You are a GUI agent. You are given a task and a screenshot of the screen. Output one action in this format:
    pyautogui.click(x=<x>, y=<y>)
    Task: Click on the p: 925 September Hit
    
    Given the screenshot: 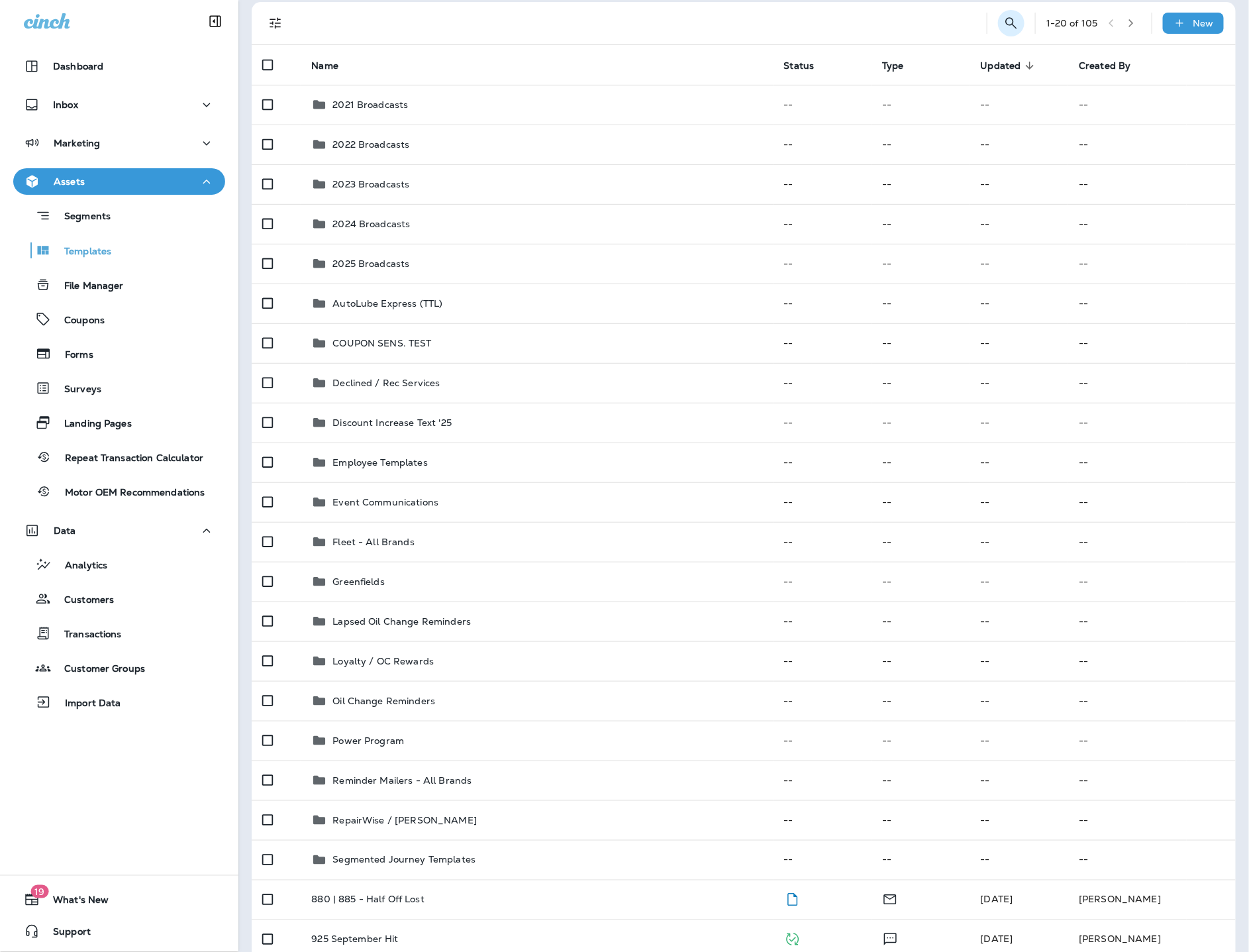 What is the action you would take?
    pyautogui.click(x=354, y=939)
    